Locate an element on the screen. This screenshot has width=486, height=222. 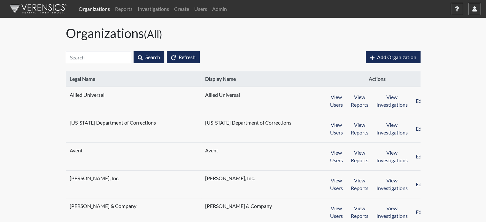
a: Investigations is located at coordinates (153, 9).